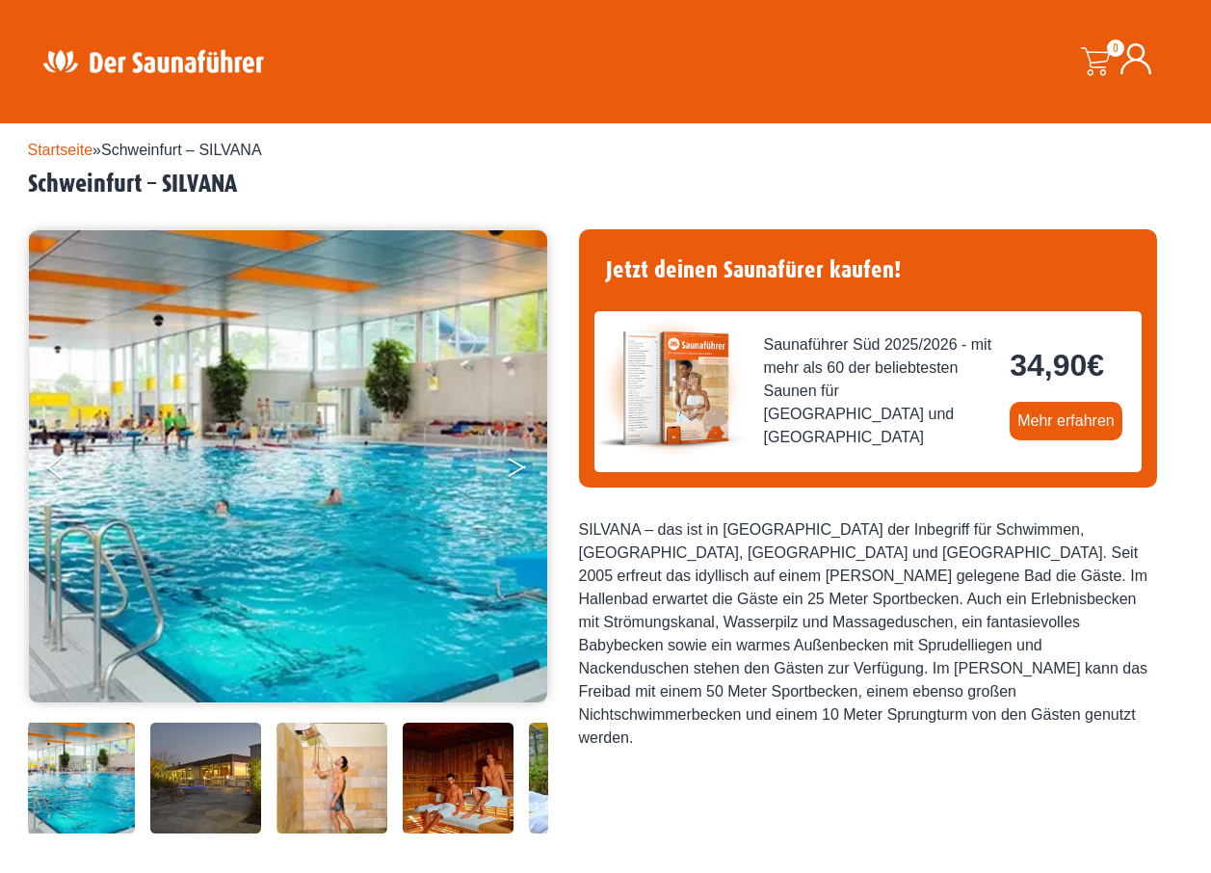 The width and height of the screenshot is (1211, 873). Describe the element at coordinates (606, 184) in the screenshot. I see `h2: Schweinfurt – SILVANA` at that location.